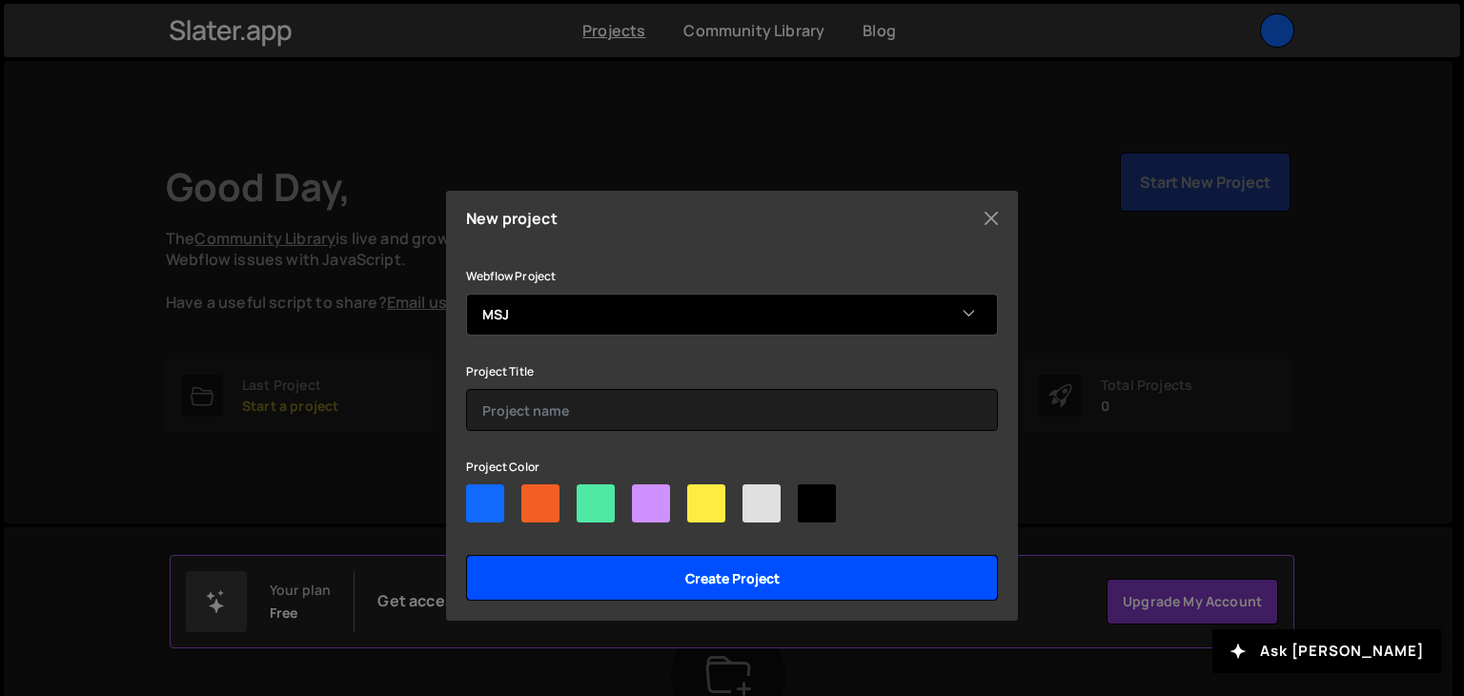 This screenshot has height=696, width=1464. Describe the element at coordinates (511, 276) in the screenshot. I see `label: Webflow Project` at that location.